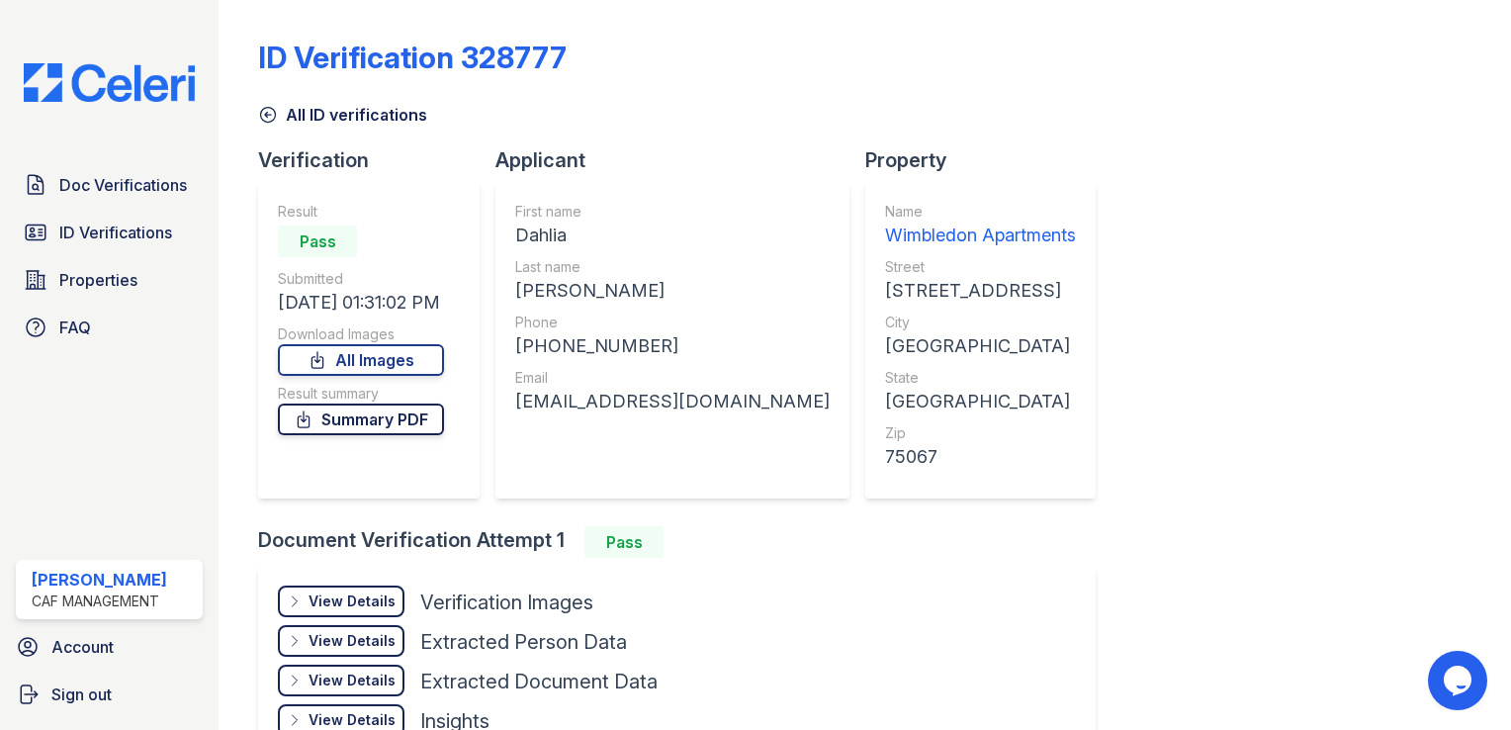 The width and height of the screenshot is (1511, 730). Describe the element at coordinates (980, 267) in the screenshot. I see `div: Street` at that location.